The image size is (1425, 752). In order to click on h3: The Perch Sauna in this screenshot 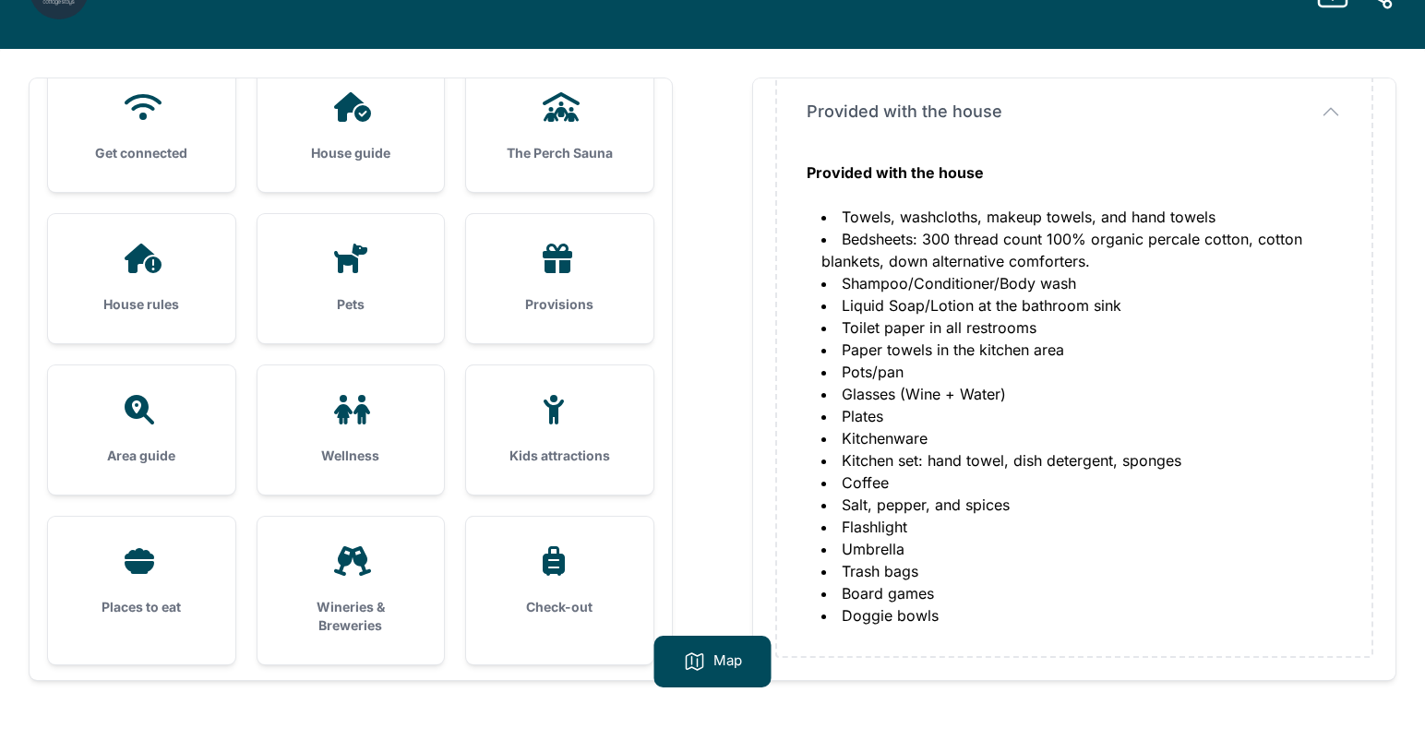, I will do `click(559, 153)`.